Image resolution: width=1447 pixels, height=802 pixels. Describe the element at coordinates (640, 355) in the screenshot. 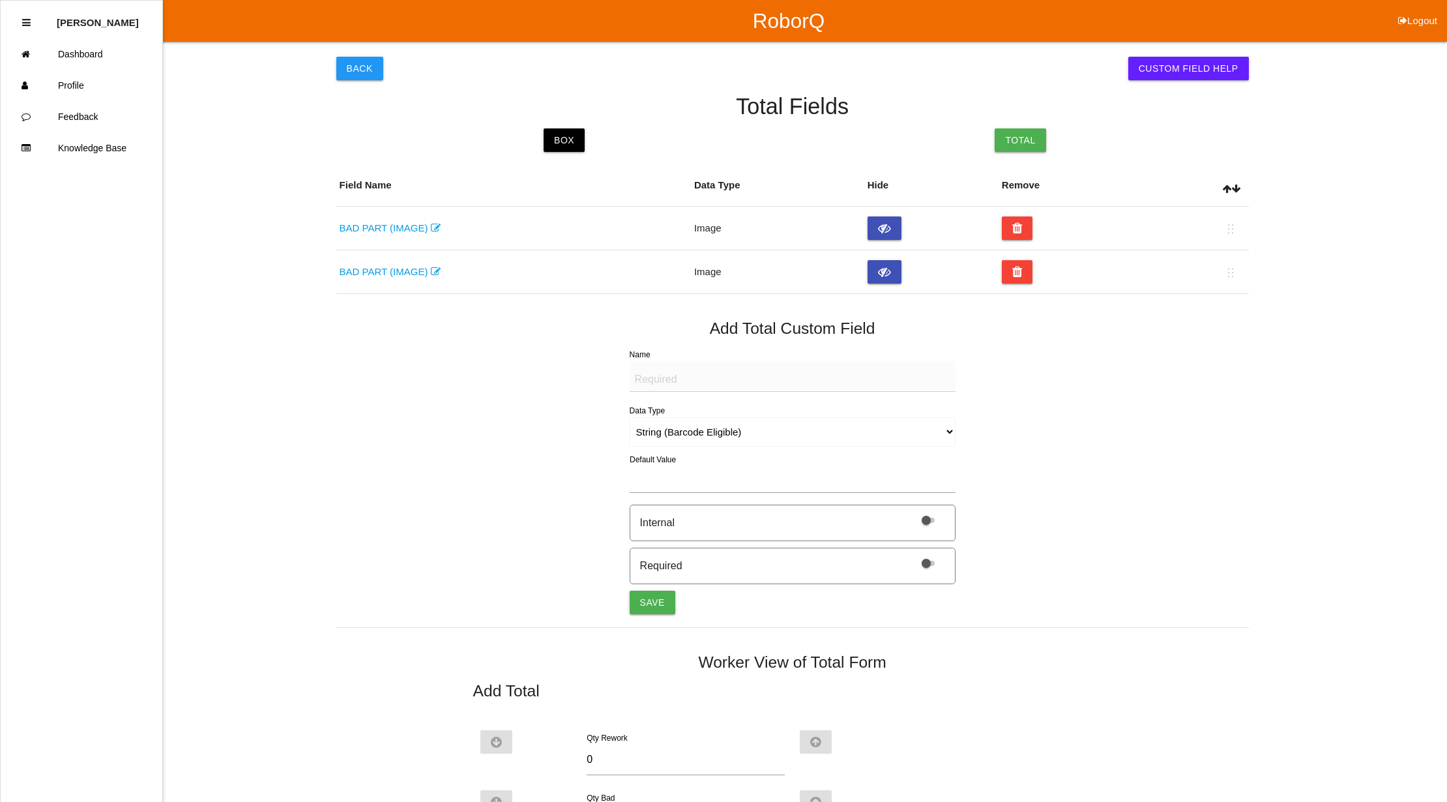

I see `label: Name` at that location.